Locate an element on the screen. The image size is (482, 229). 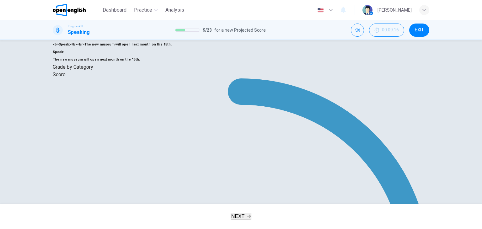
img: OpenEnglish logo is located at coordinates (69, 10).